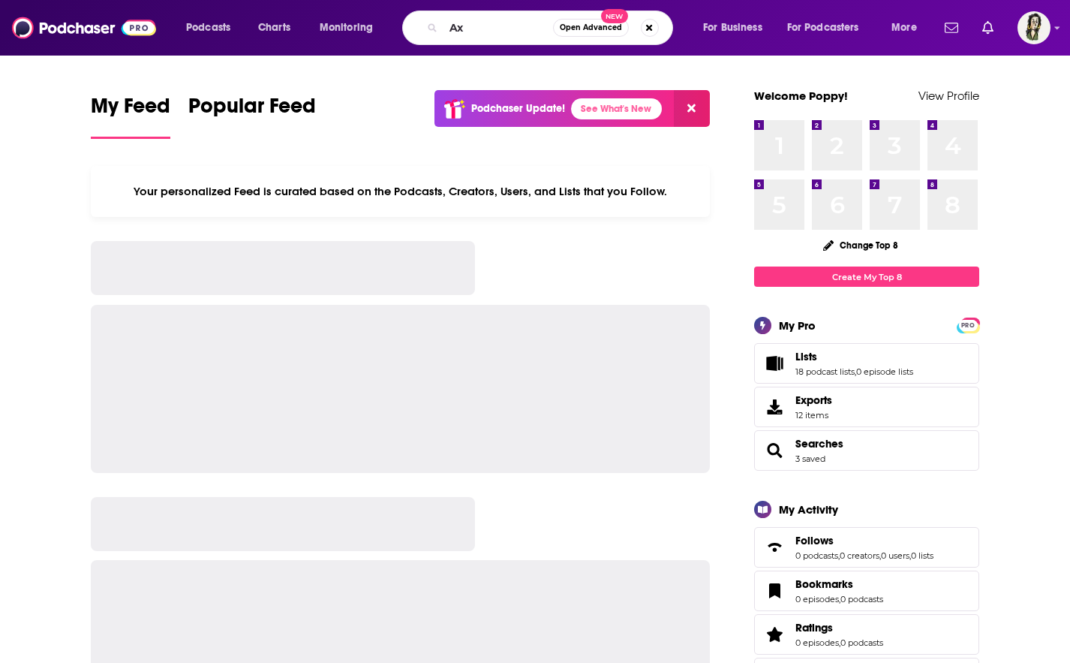 Image resolution: width=1070 pixels, height=663 pixels. What do you see at coordinates (208, 28) in the screenshot?
I see `span: Podcasts` at bounding box center [208, 28].